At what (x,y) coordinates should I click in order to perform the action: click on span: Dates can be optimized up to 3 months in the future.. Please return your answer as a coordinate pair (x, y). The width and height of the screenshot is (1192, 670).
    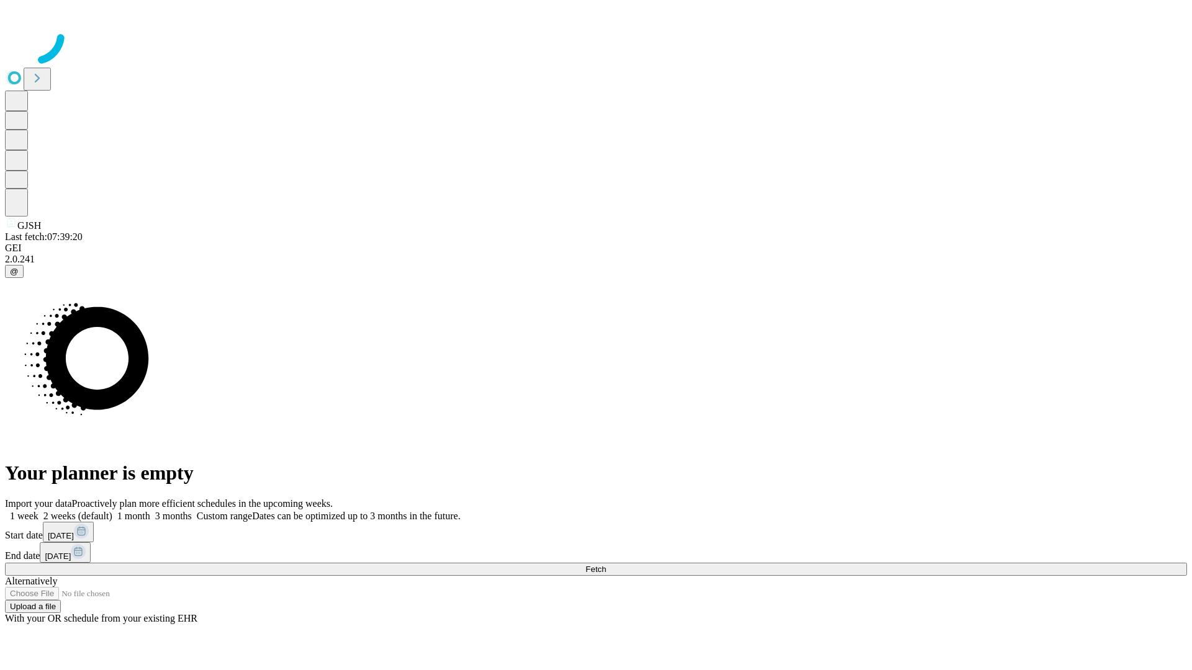
    Looking at the image, I should click on (356, 516).